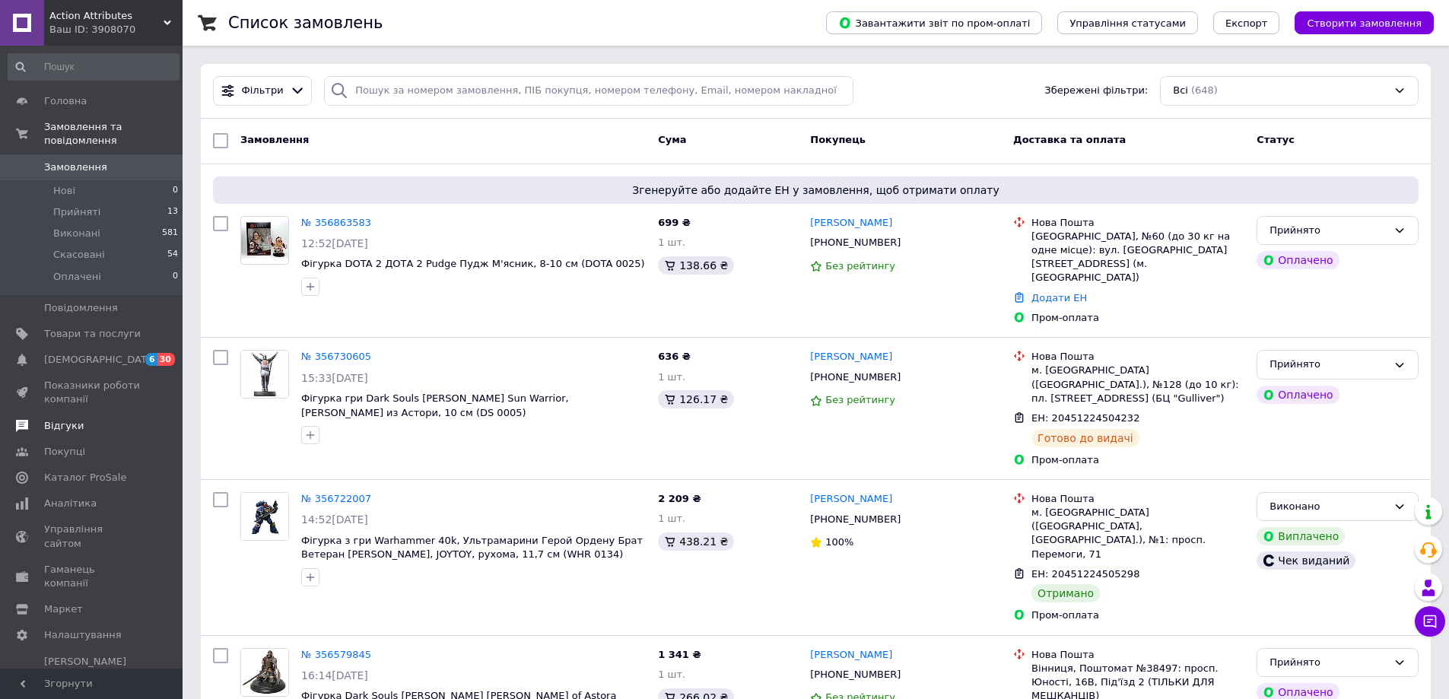  What do you see at coordinates (336, 498) in the screenshot?
I see `a: № 356722007` at bounding box center [336, 498].